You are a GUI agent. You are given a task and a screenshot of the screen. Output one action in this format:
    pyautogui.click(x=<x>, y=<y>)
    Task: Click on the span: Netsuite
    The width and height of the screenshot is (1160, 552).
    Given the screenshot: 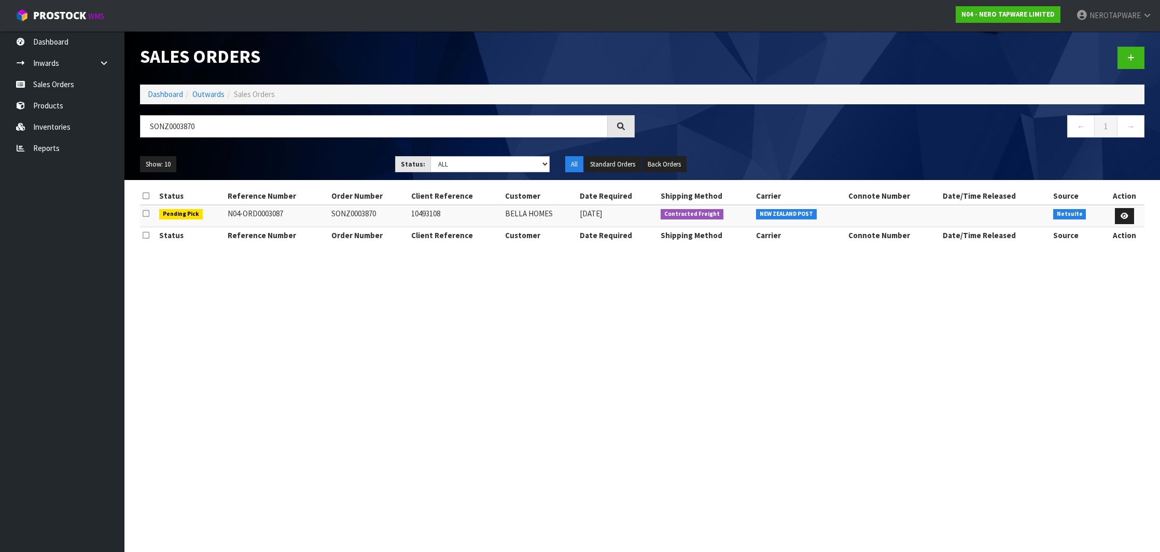 What is the action you would take?
    pyautogui.click(x=1069, y=214)
    